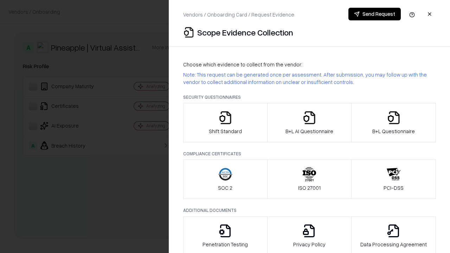 This screenshot has width=450, height=253. Describe the element at coordinates (310, 245) in the screenshot. I see `p: Privacy Policy` at that location.